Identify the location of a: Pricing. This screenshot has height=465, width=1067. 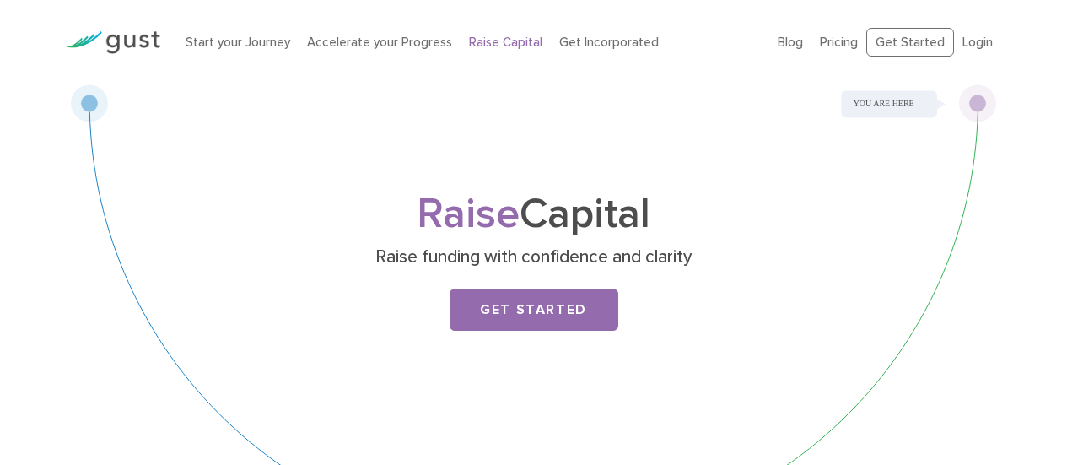
(838, 42).